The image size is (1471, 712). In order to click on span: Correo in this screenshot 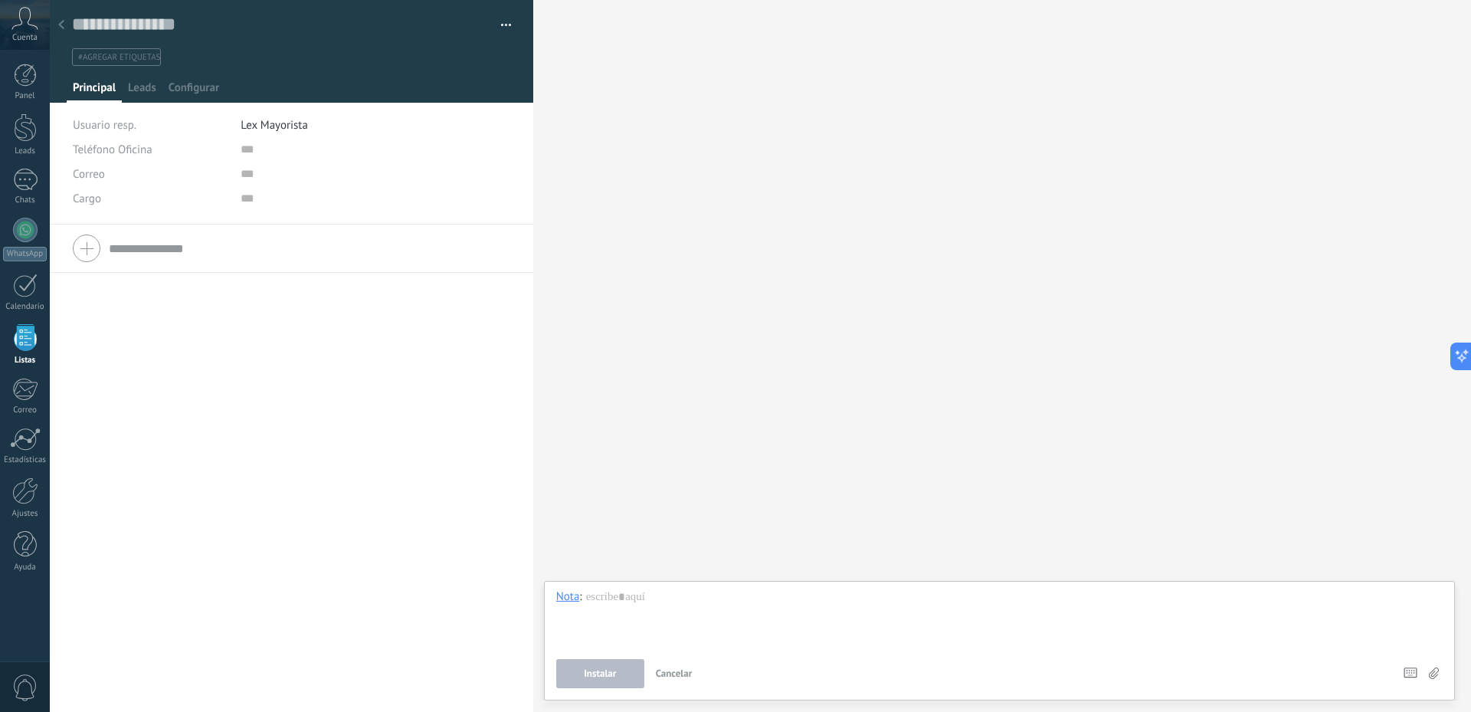, I will do `click(89, 174)`.